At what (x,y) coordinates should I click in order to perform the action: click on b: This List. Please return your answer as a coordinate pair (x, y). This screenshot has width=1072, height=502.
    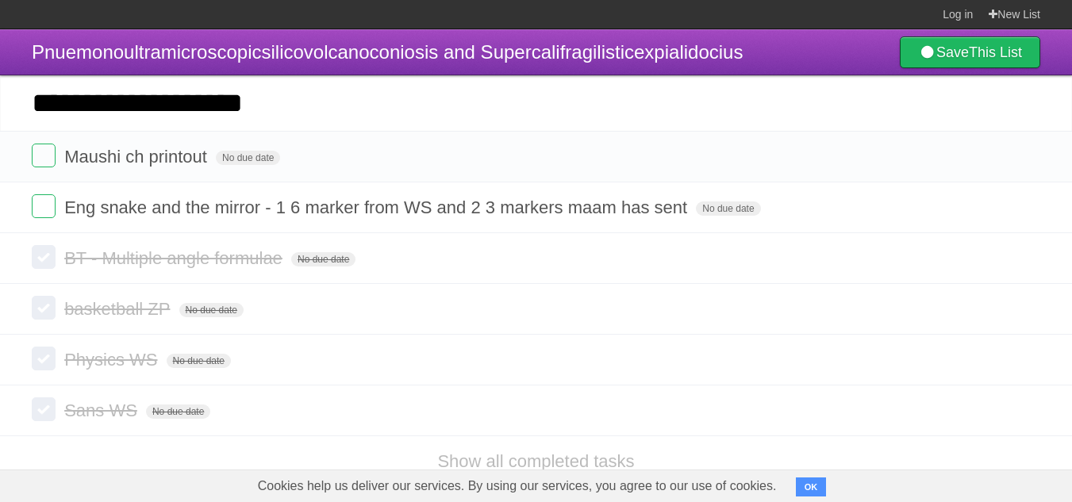
    Looking at the image, I should click on (995, 52).